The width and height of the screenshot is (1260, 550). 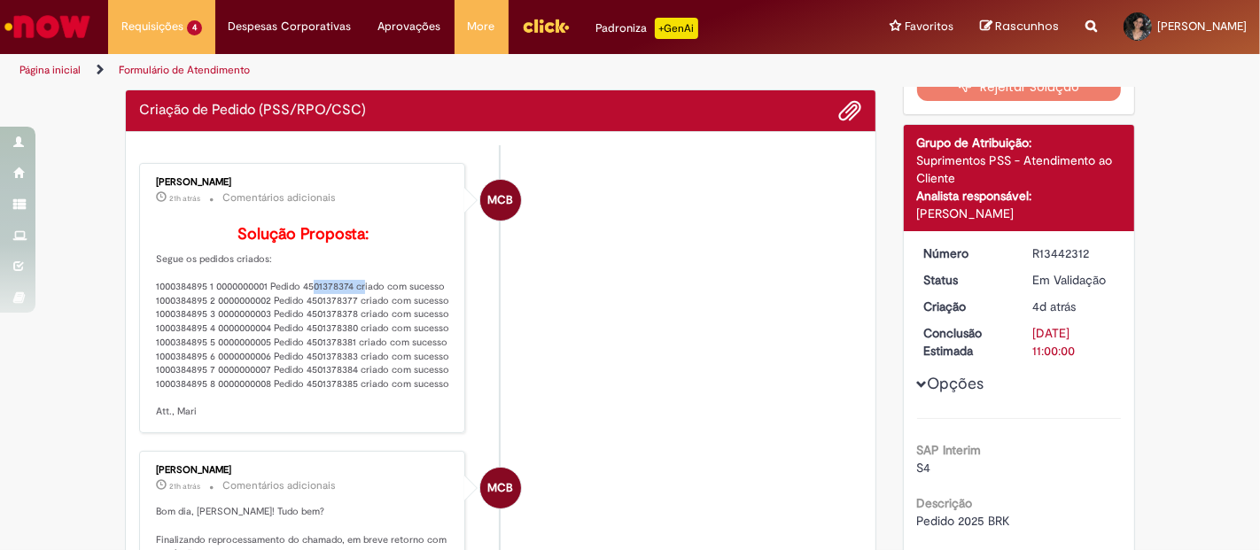 What do you see at coordinates (409, 27) in the screenshot?
I see `span: Aprovações` at bounding box center [409, 27].